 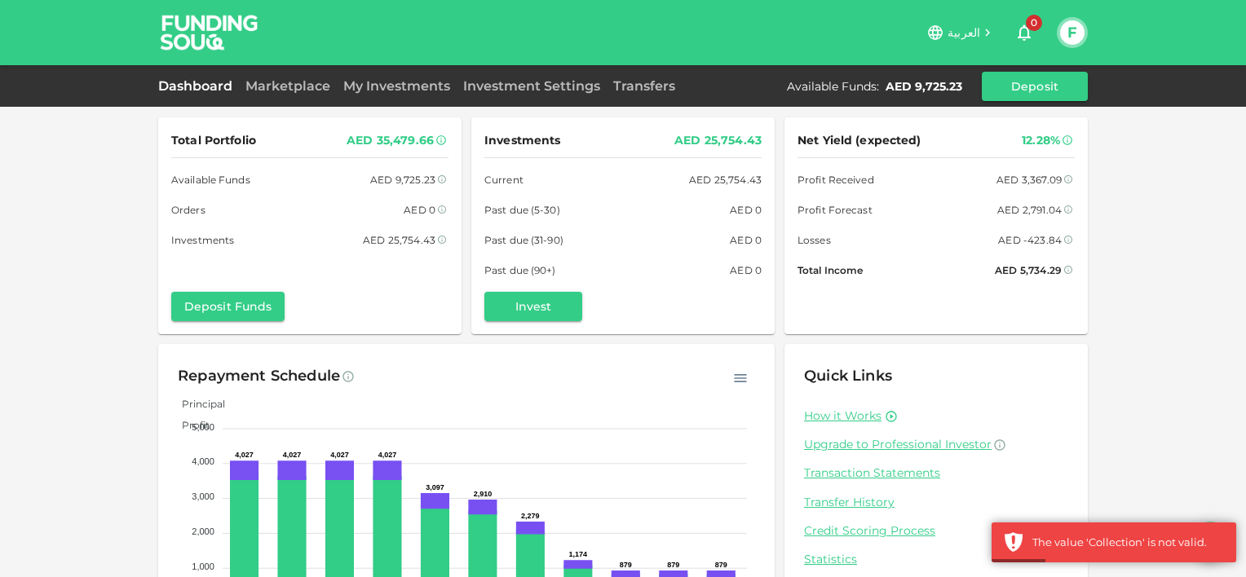 I want to click on span: Available Funds, so click(x=210, y=179).